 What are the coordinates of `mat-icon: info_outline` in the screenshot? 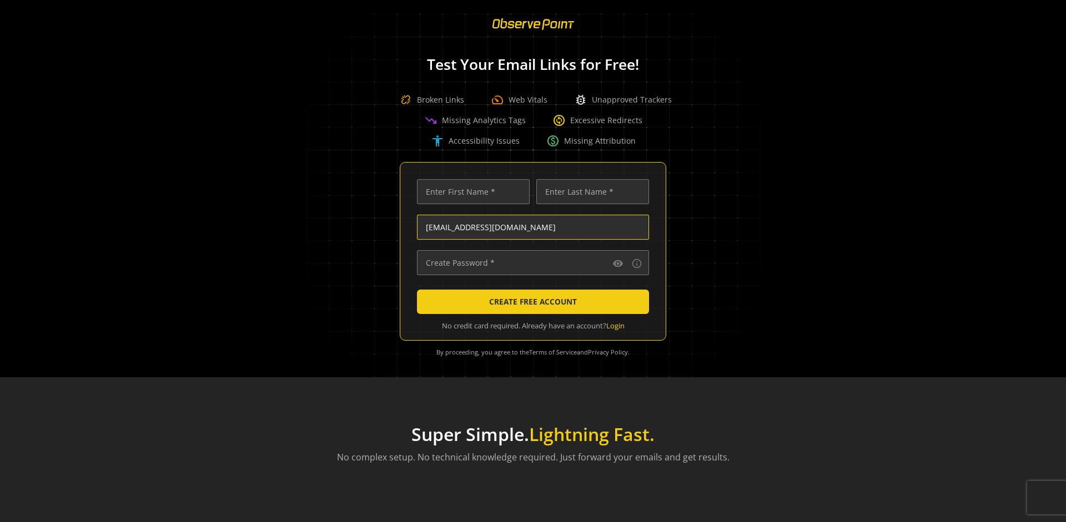 It's located at (637, 264).